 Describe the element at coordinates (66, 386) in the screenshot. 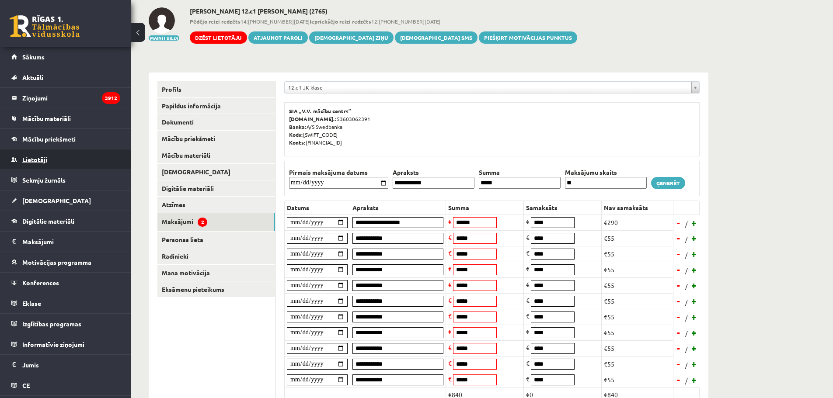

I see `a: CE` at that location.